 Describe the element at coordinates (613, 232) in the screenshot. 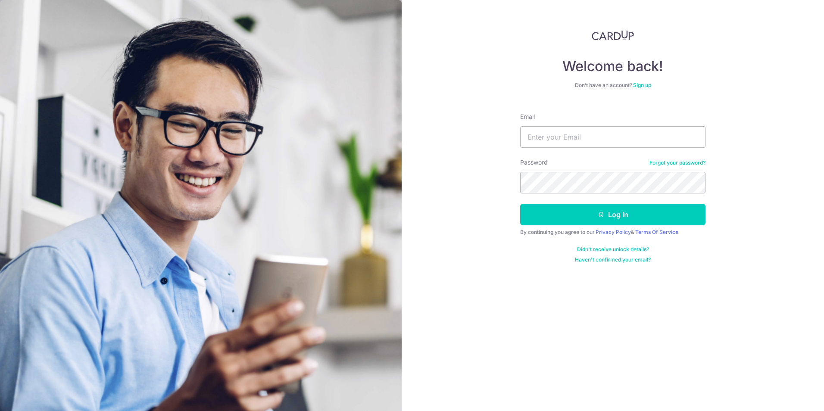

I see `div: By continuing you agree to our &` at that location.